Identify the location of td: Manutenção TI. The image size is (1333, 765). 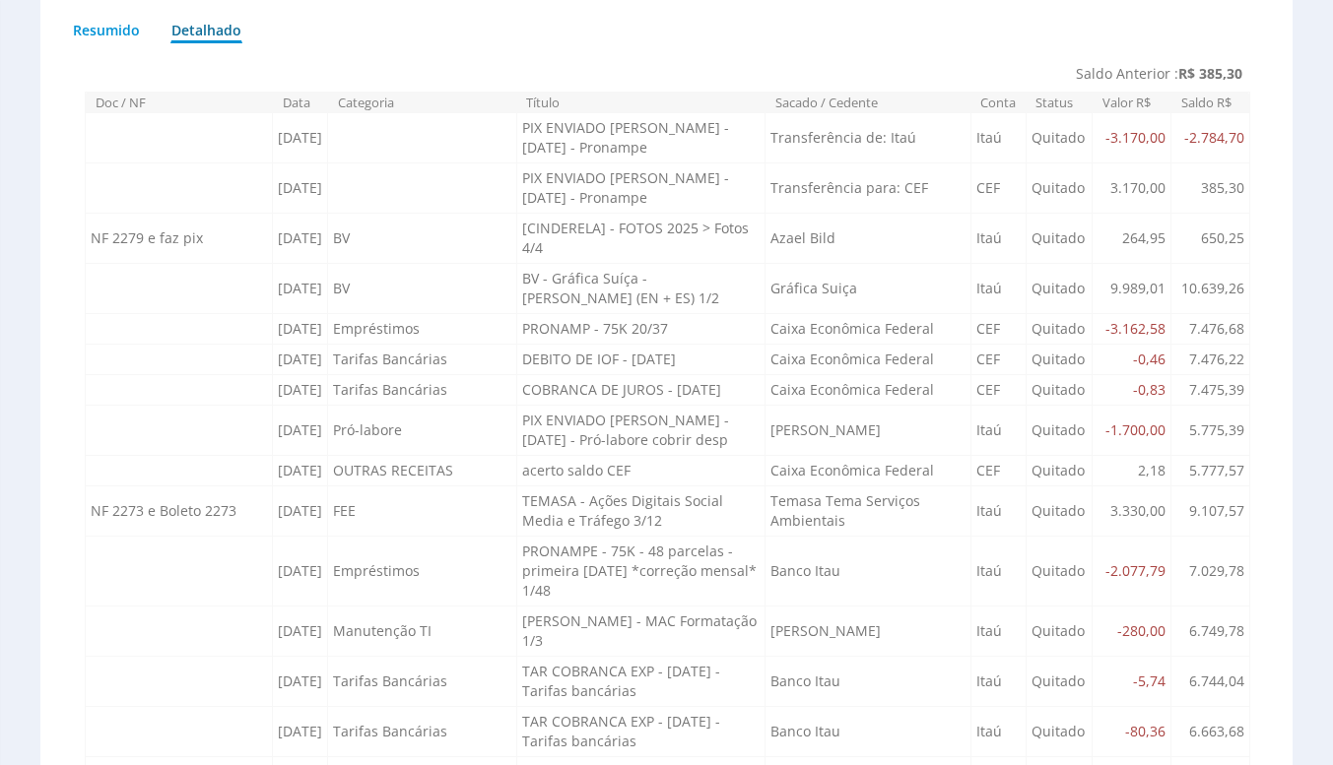
(422, 631).